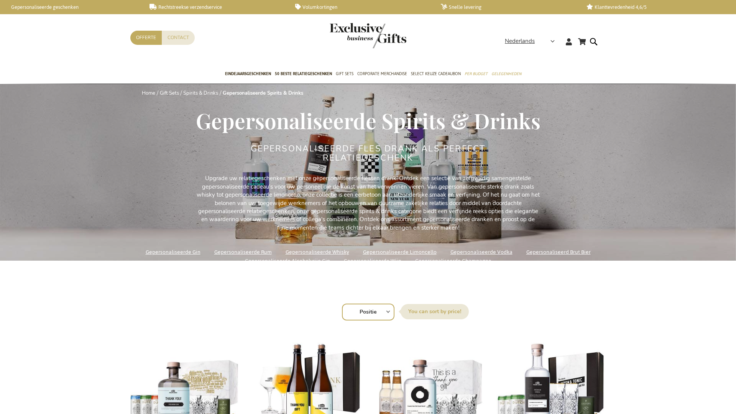 This screenshot has height=414, width=736. What do you see at coordinates (482, 252) in the screenshot?
I see `a: Gepersonaliseerde Vodka` at bounding box center [482, 252].